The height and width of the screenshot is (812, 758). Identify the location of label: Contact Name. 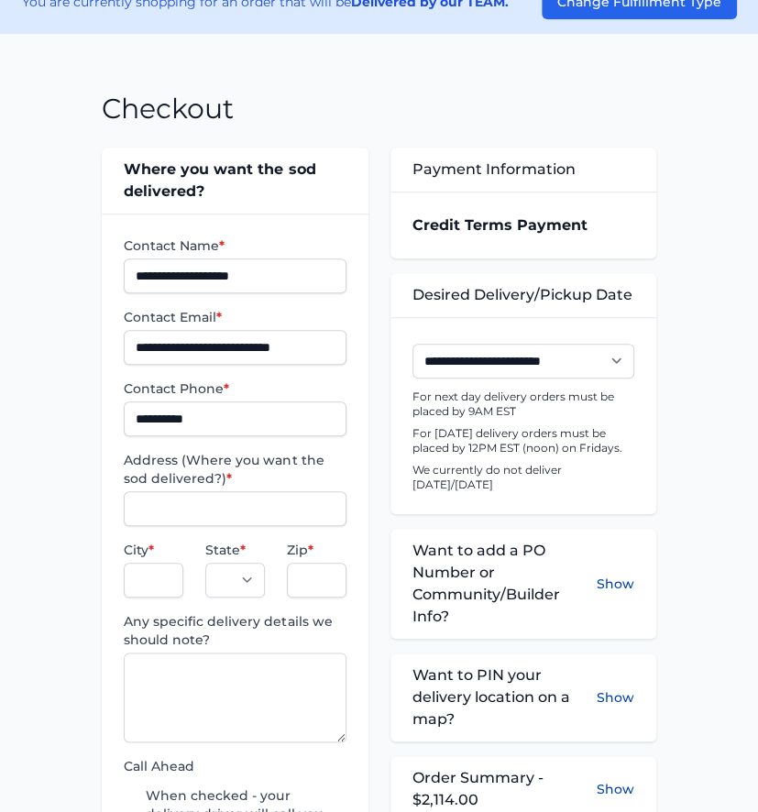
(234, 245).